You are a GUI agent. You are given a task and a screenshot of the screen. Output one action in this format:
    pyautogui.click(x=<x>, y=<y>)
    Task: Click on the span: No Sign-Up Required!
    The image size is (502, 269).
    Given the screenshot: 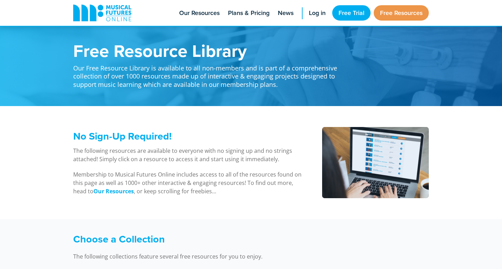 What is the action you would take?
    pyautogui.click(x=122, y=136)
    